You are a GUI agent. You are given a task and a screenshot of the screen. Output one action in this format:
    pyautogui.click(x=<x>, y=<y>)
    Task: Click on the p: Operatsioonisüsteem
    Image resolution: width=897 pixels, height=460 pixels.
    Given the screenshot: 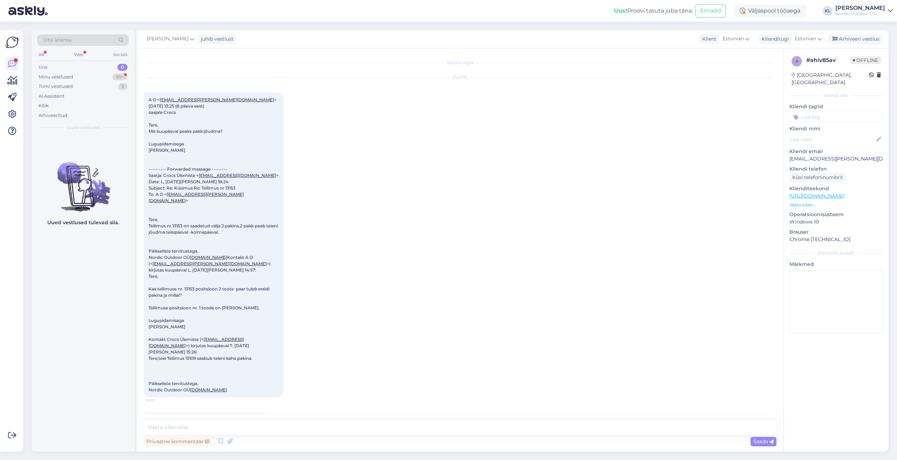 What is the action you would take?
    pyautogui.click(x=836, y=214)
    